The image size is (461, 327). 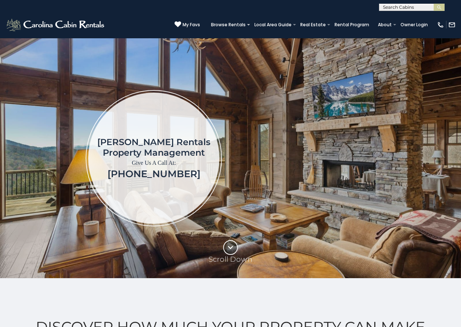 I want to click on a: My Favs, so click(x=187, y=25).